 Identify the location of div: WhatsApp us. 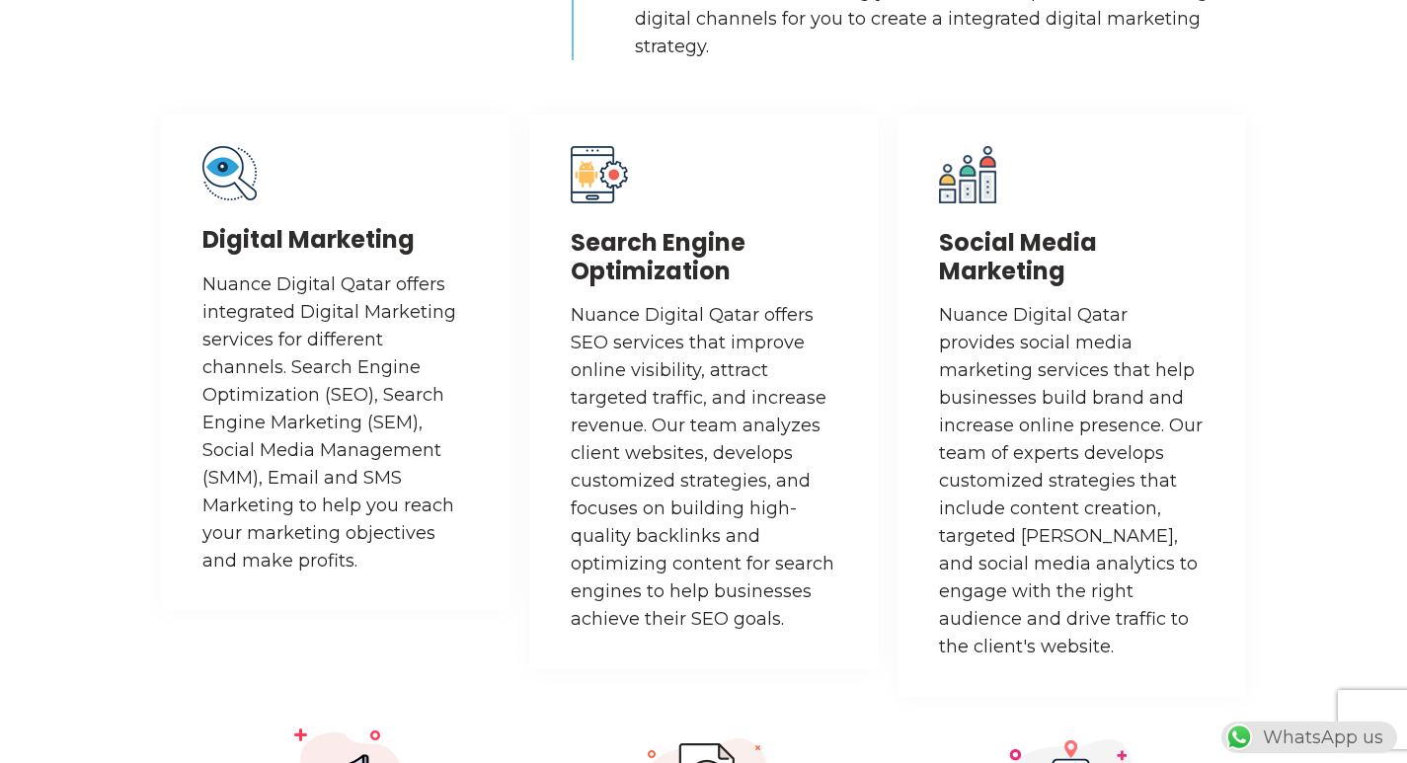
(1309, 737).